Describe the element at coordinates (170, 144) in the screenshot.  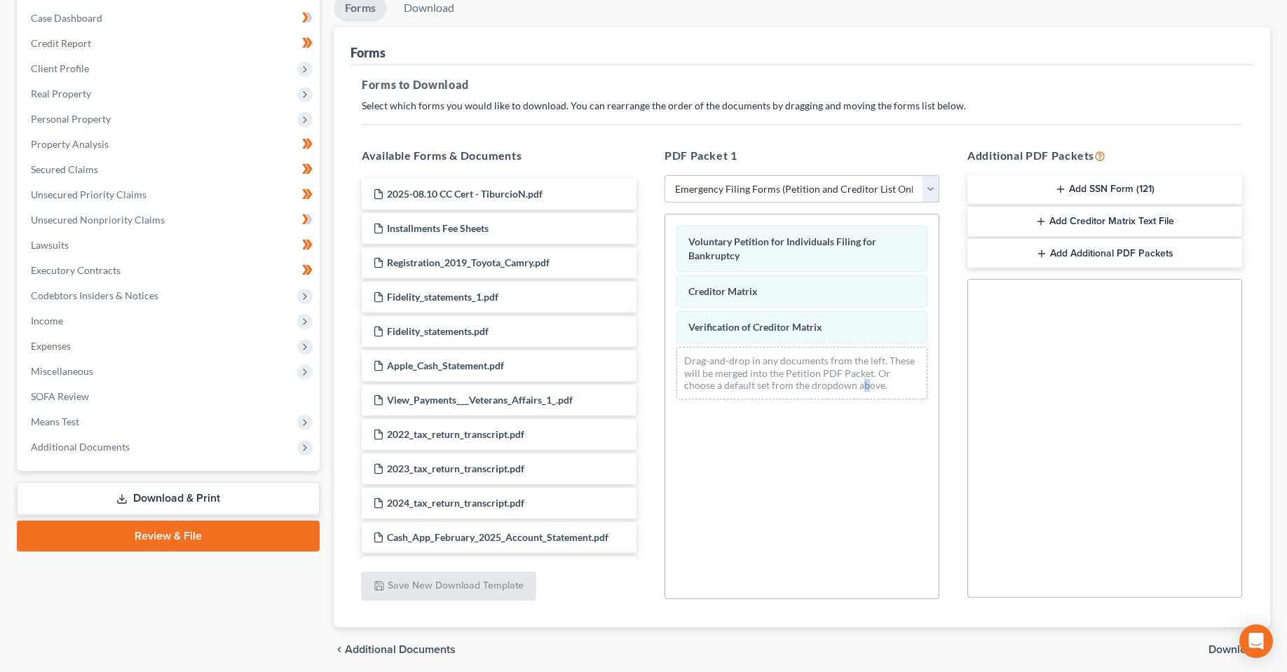
I see `a: Property Analysis` at that location.